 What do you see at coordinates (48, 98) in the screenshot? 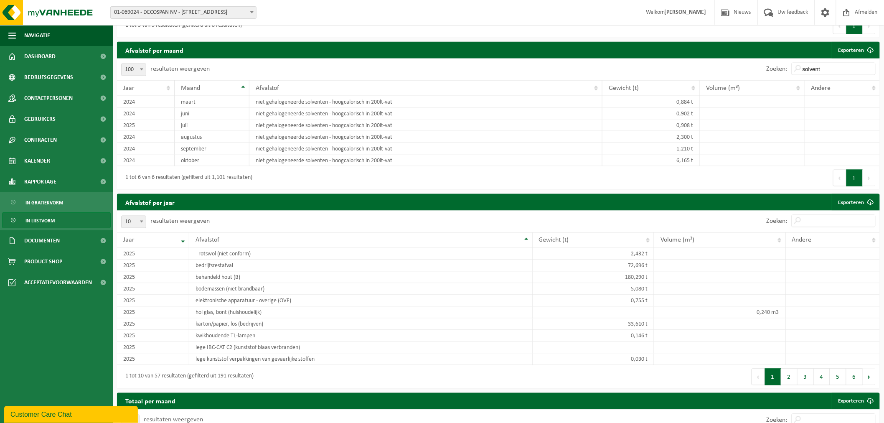
I see `span: Contactpersonen` at bounding box center [48, 98].